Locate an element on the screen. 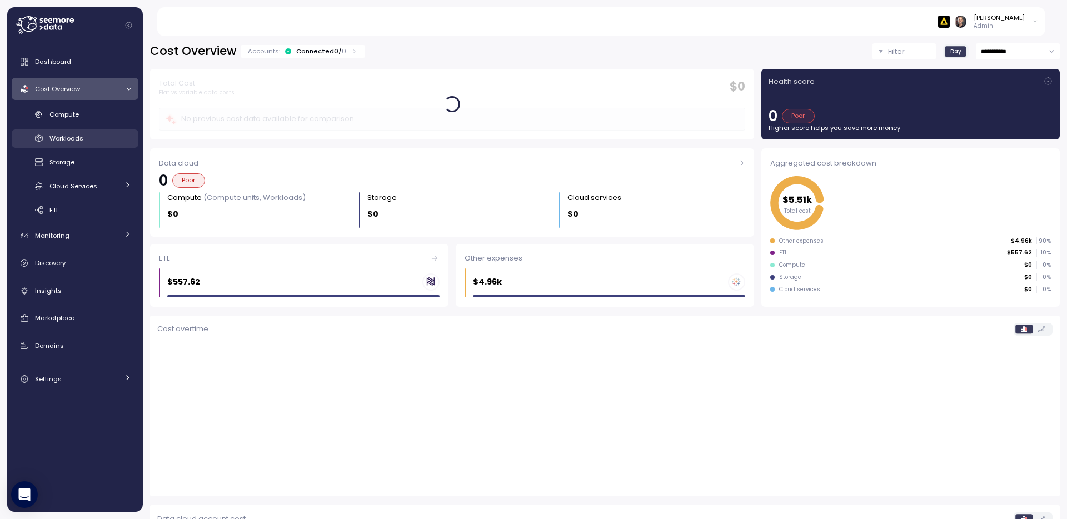 This screenshot has width=1067, height=519. span: Compute is located at coordinates (64, 114).